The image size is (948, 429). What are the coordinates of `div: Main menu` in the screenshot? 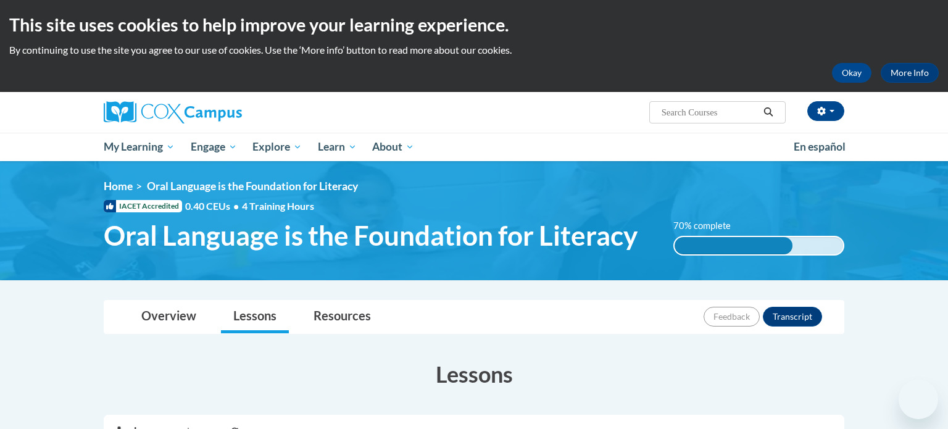 It's located at (474, 147).